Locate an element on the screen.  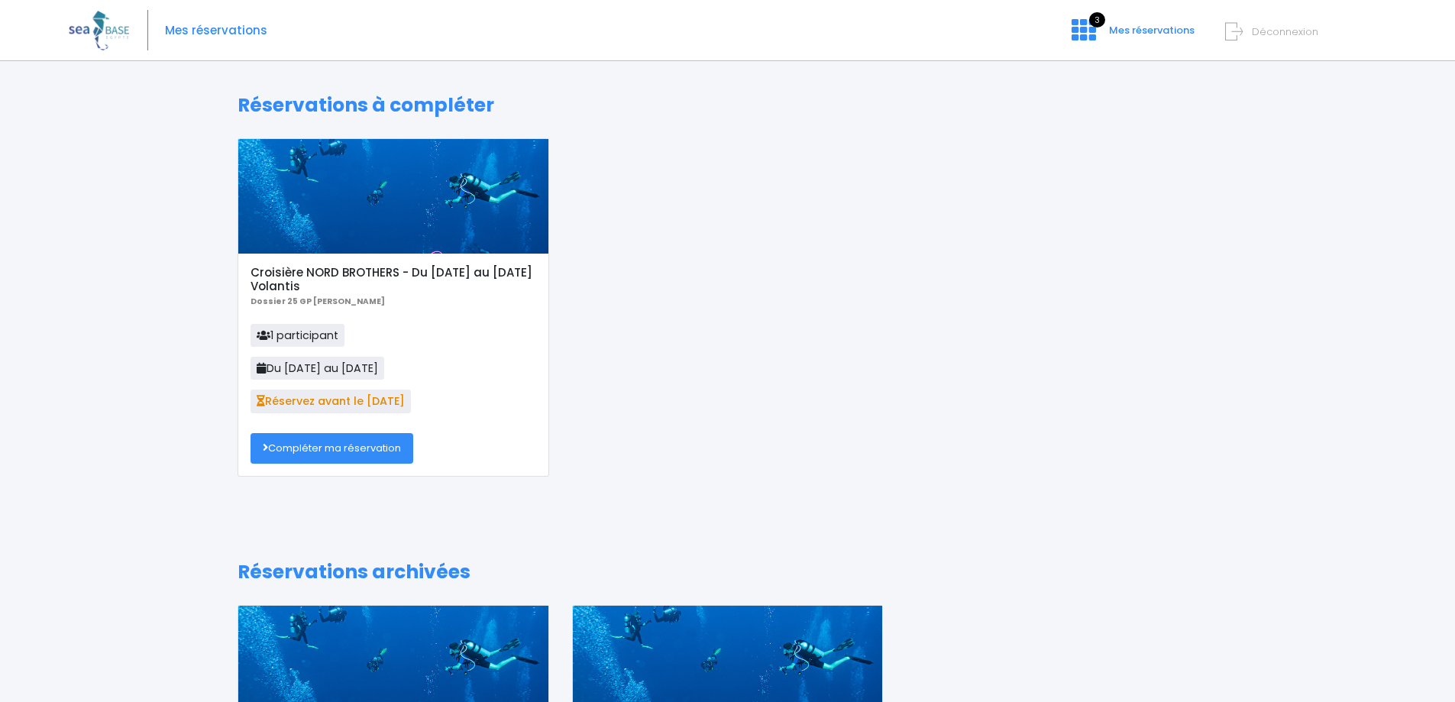
span: Mes réservations is located at coordinates (1152, 30).